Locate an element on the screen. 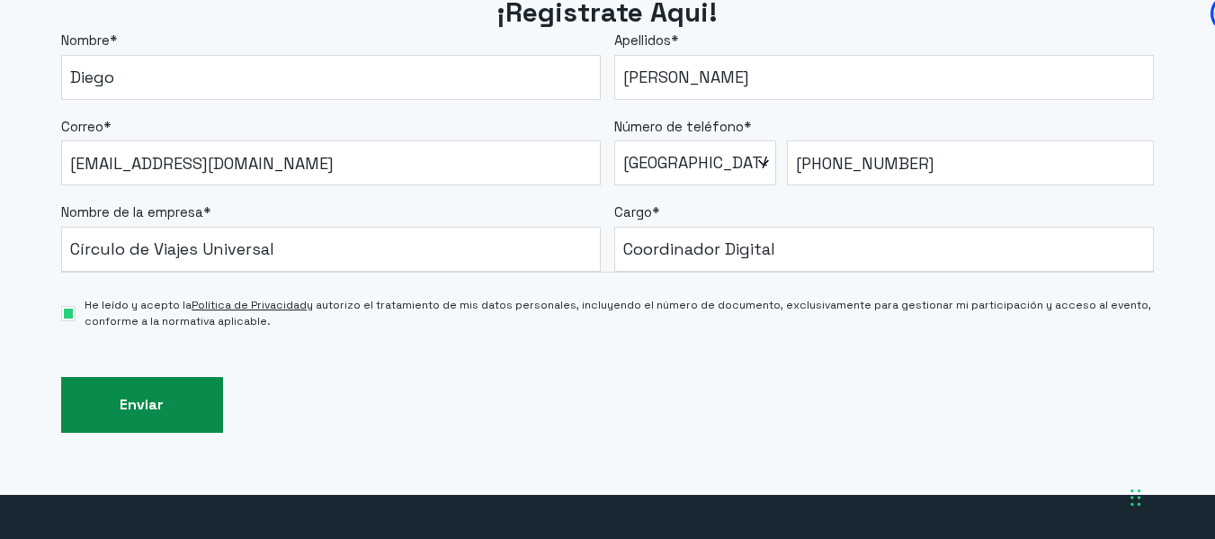 Image resolution: width=1215 pixels, height=539 pixels. span: Nombre is located at coordinates (85, 40).